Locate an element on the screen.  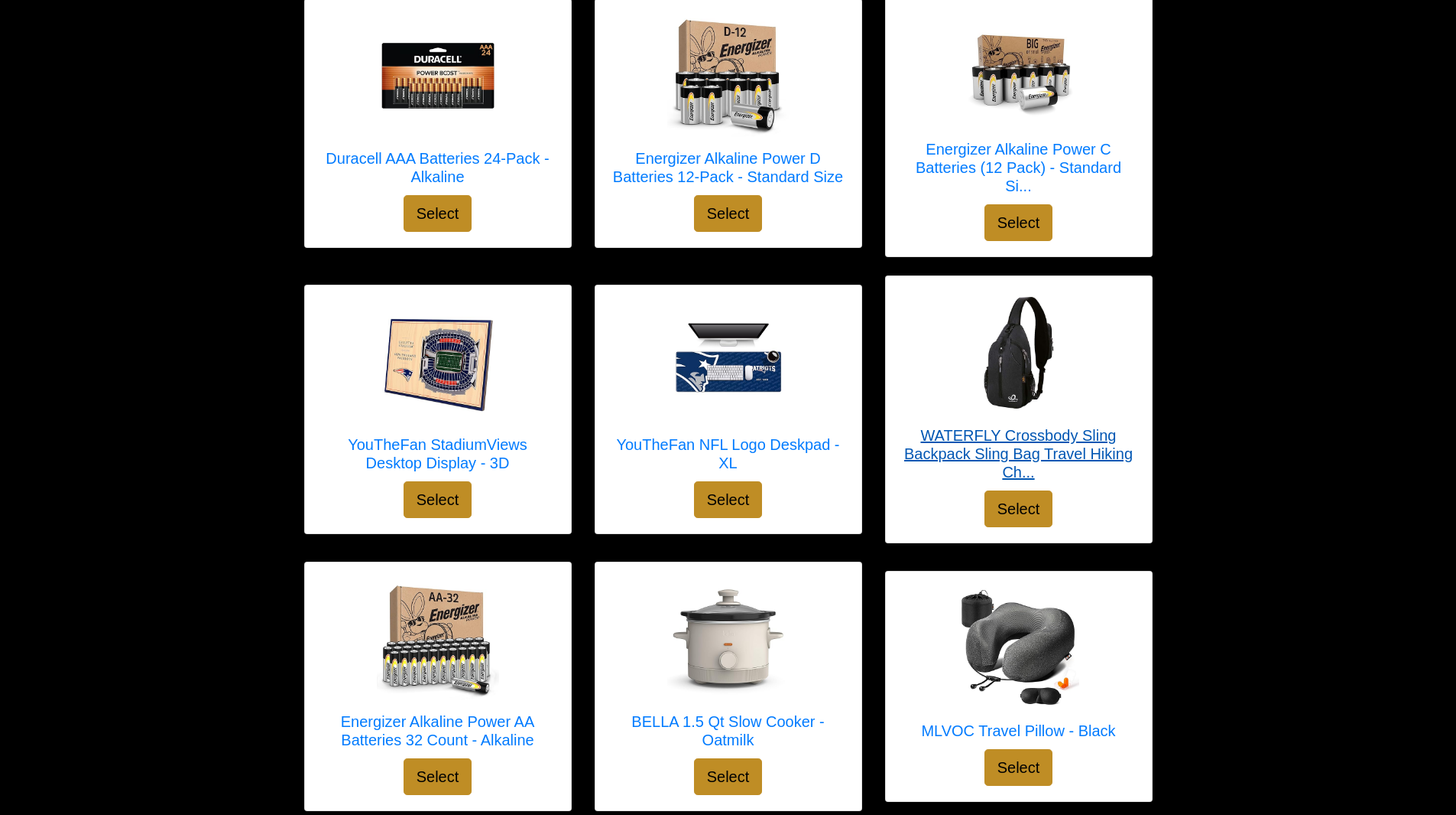
img: WATERFLY Crossbody Sling Backpack Sling Bag Travel Hiking Chest Bag Daypack (Black) is located at coordinates (1019, 353).